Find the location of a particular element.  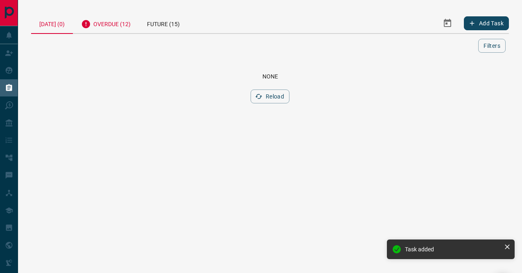

div: Task added is located at coordinates (453, 250).